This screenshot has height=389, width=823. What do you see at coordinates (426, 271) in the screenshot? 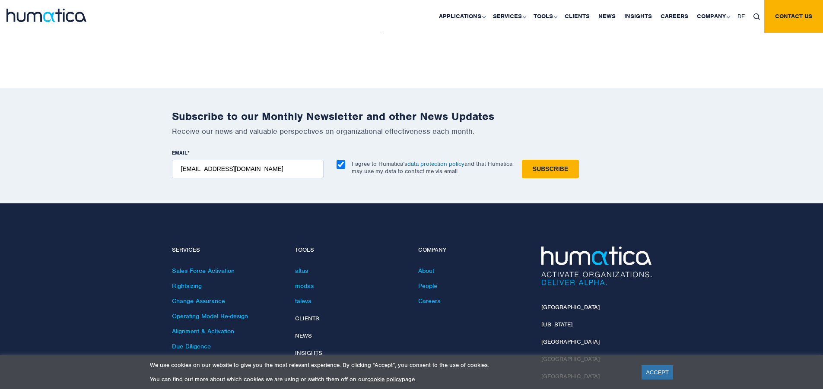
I see `a: About` at bounding box center [426, 271].